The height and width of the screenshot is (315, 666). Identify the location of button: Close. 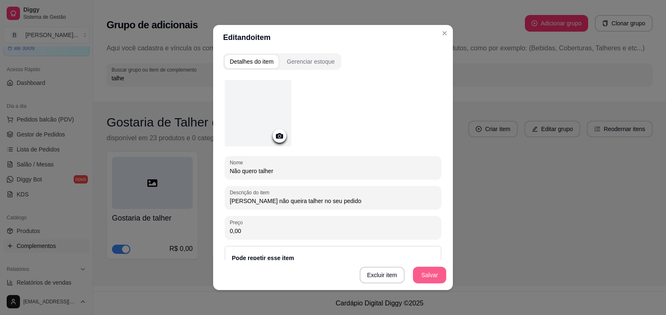
(445, 33).